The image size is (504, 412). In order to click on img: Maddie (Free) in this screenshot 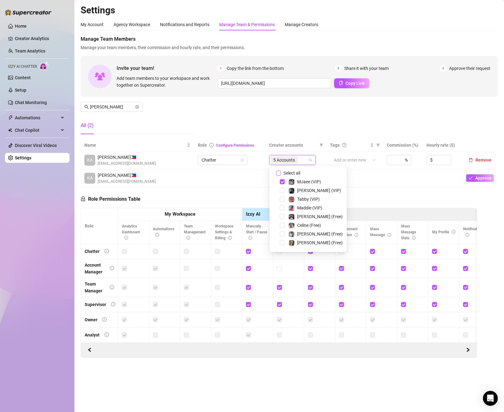, I will do `click(292, 217)`.